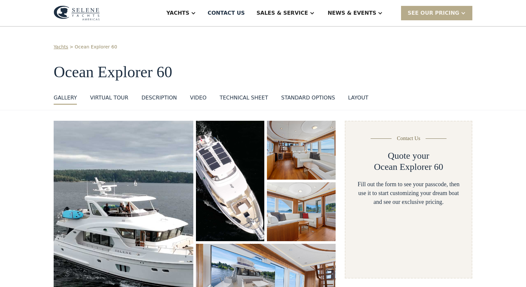 This screenshot has height=287, width=526. I want to click on div: Fill out the form to see your passcode, then use it to start customizing your dream boat and see ..., so click(408, 193).